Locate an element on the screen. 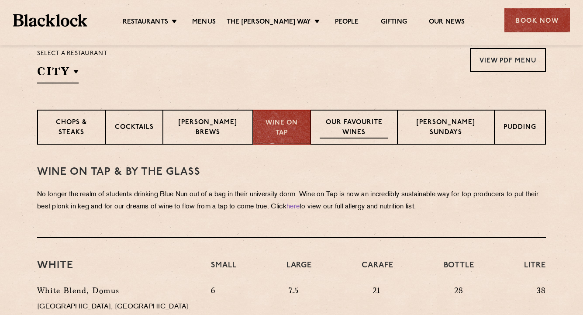  h4: Small is located at coordinates (224, 270).